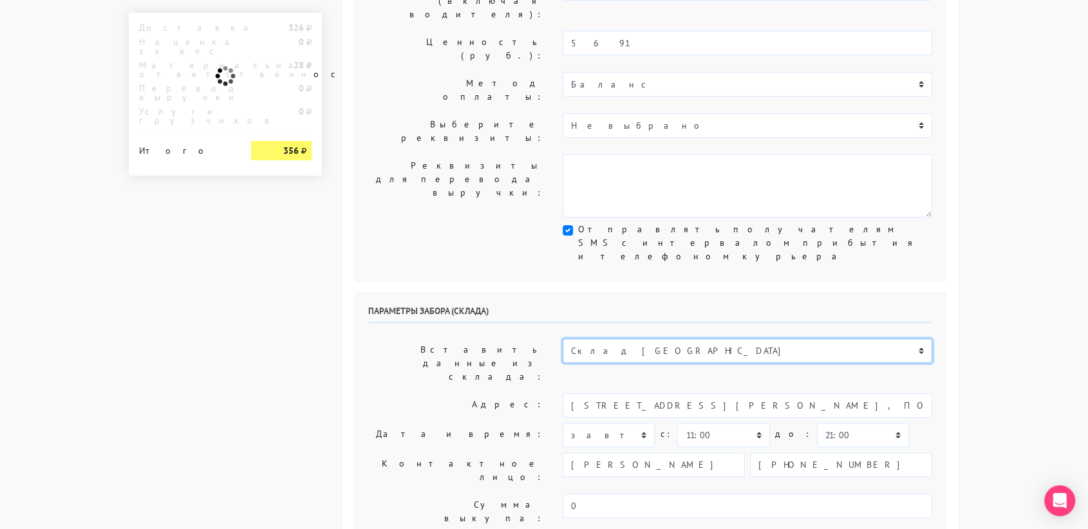  Describe the element at coordinates (185, 46) in the screenshot. I see `div: Наценка за вес` at that location.